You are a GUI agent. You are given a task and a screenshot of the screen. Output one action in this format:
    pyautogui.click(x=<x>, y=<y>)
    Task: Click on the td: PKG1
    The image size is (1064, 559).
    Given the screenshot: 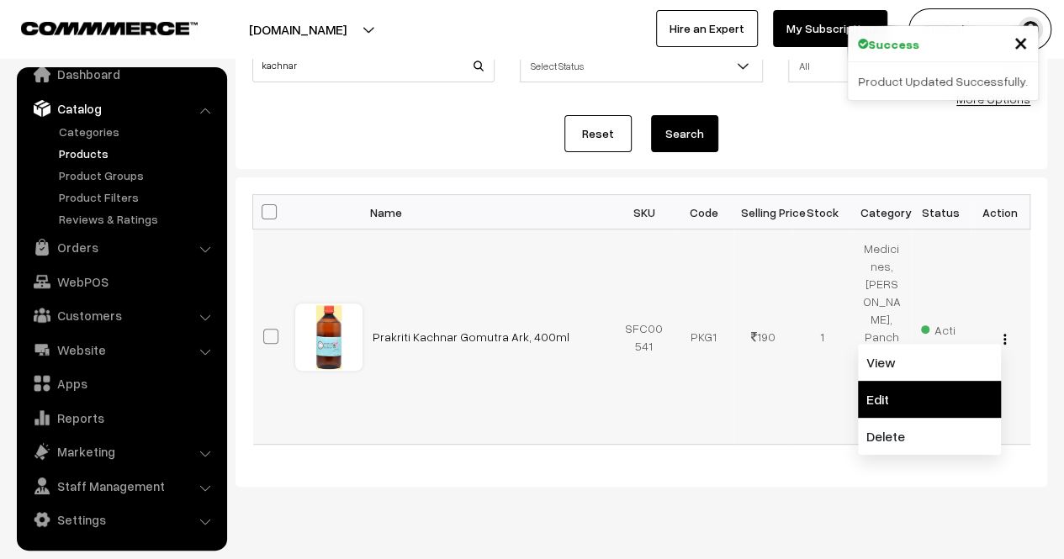 What is the action you would take?
    pyautogui.click(x=703, y=337)
    